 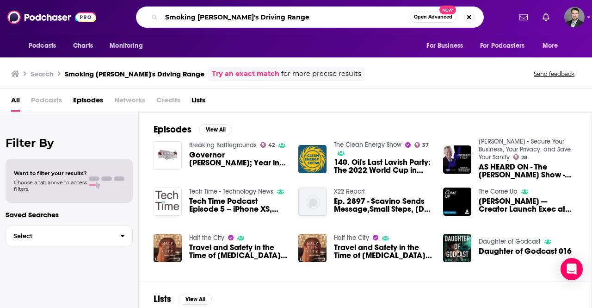 What do you see at coordinates (129, 102) in the screenshot?
I see `span: Networks` at bounding box center [129, 102].